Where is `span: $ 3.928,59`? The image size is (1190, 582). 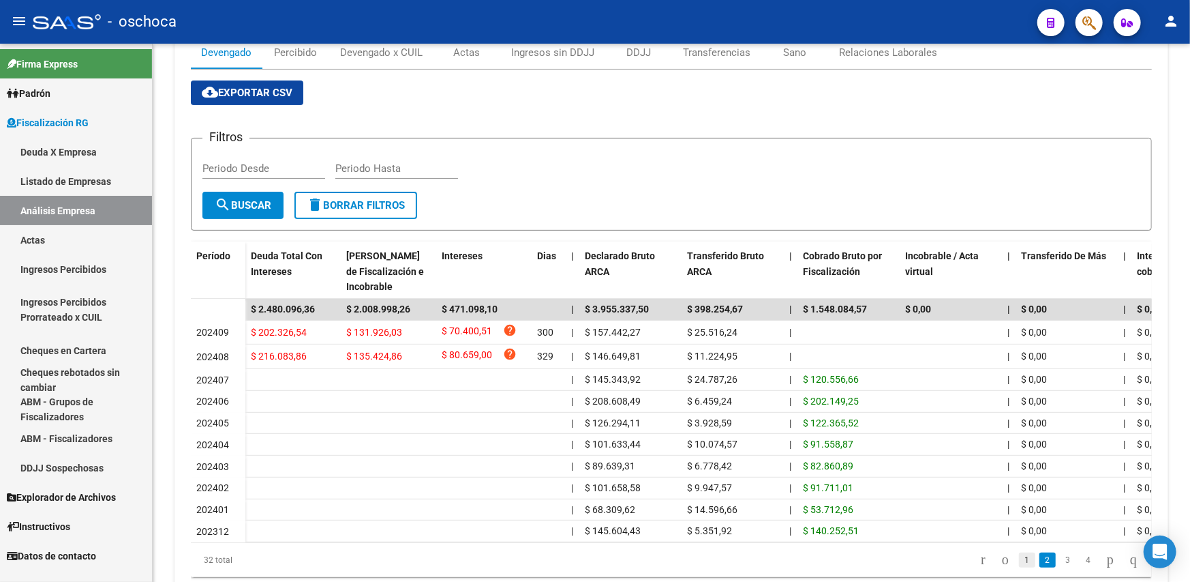 span: $ 3.928,59 is located at coordinates (710, 423).